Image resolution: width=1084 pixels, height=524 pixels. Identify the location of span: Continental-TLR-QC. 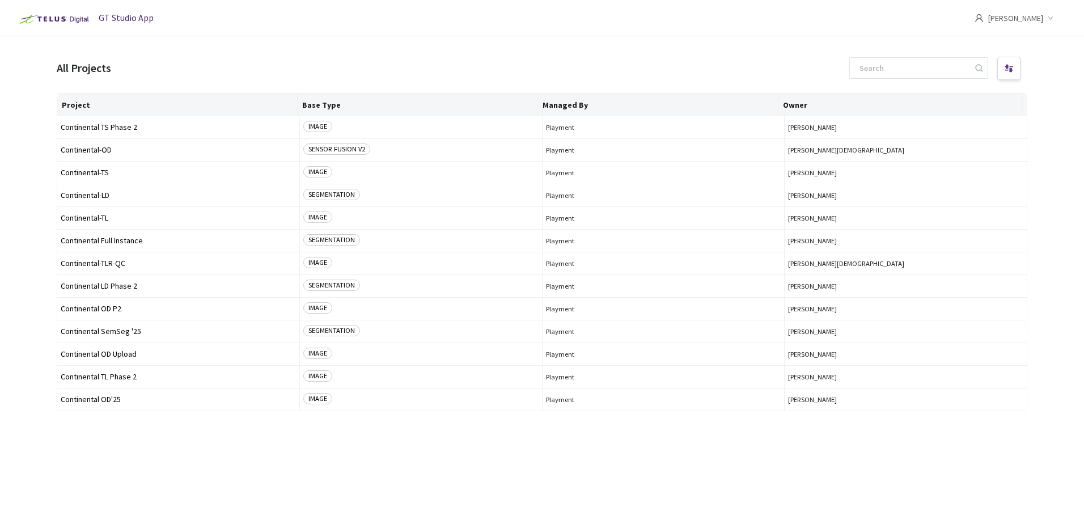
(178, 263).